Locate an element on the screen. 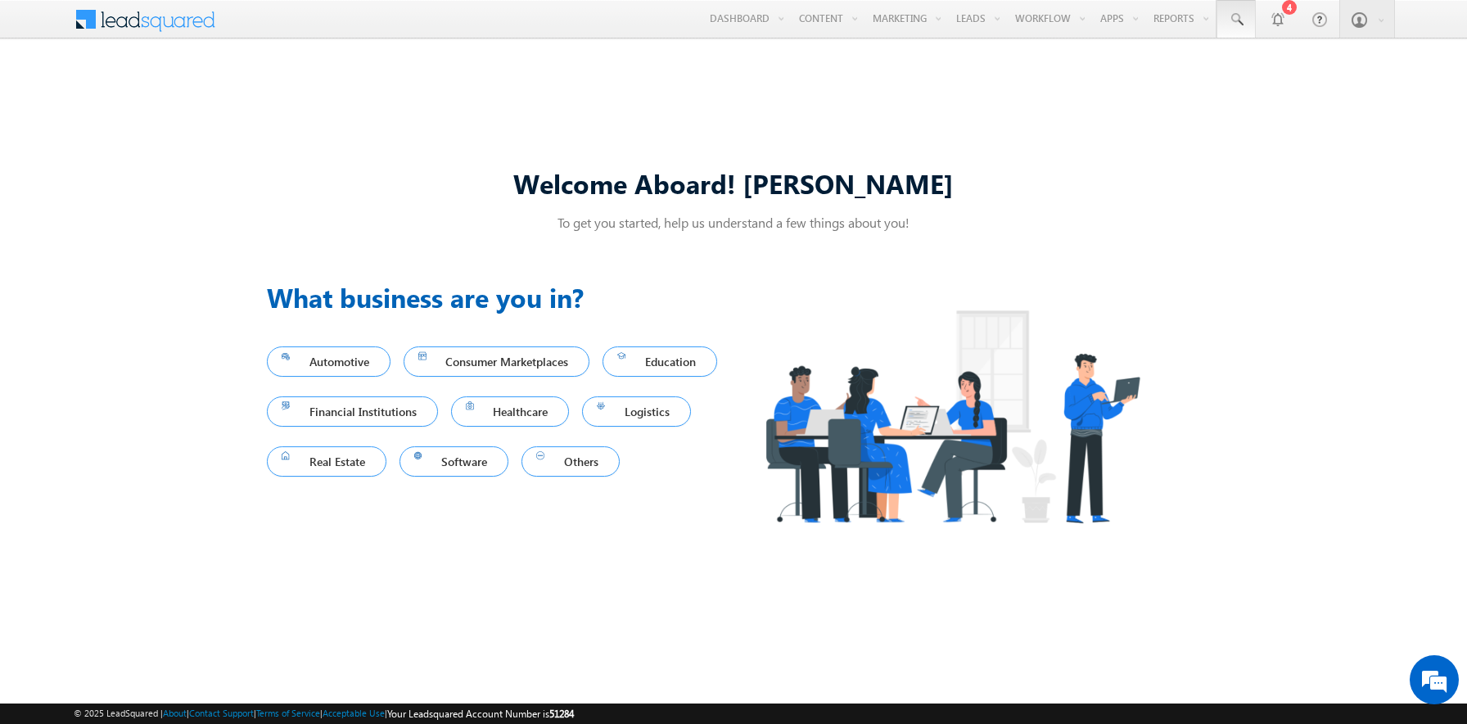 The width and height of the screenshot is (1467, 724). span: © 2025 LeadSquared | | | | | is located at coordinates (323, 713).